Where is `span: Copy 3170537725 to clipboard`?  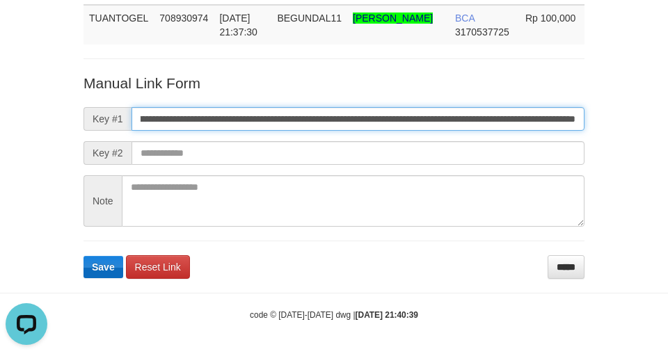
span: Copy 3170537725 to clipboard is located at coordinates (482, 32).